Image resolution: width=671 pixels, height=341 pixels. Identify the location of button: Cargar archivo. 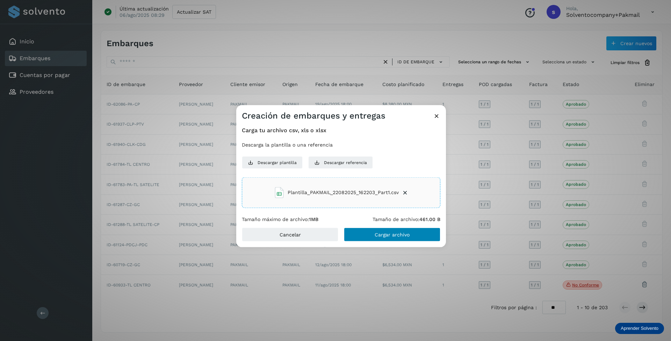
(392, 235).